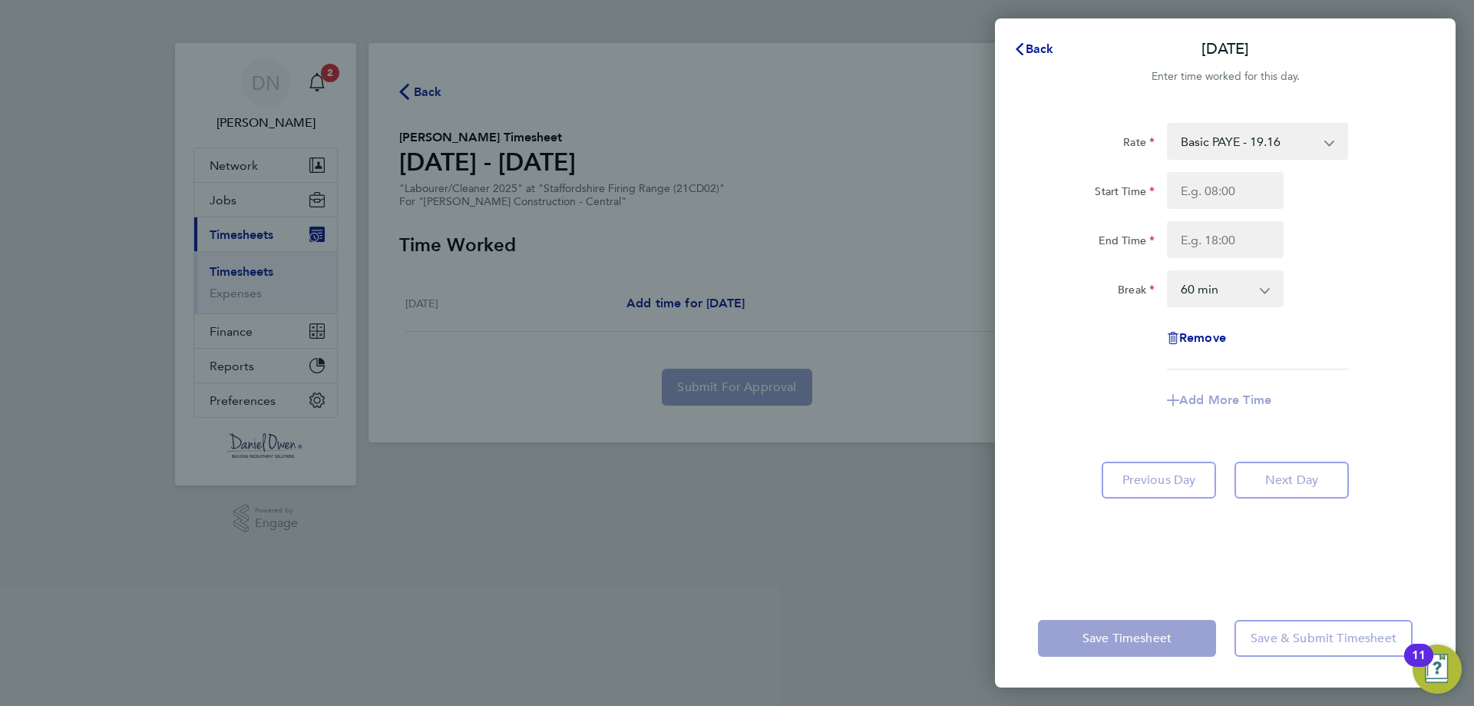  I want to click on div: Enter time worked for this day., so click(1225, 77).